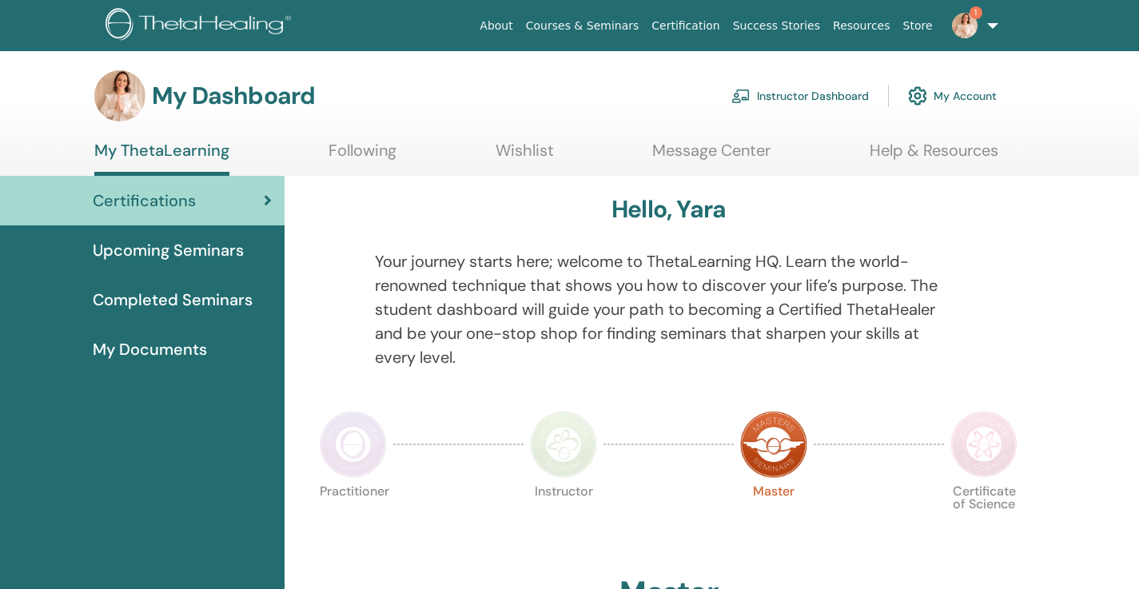 Image resolution: width=1139 pixels, height=589 pixels. I want to click on span: 1, so click(976, 13).